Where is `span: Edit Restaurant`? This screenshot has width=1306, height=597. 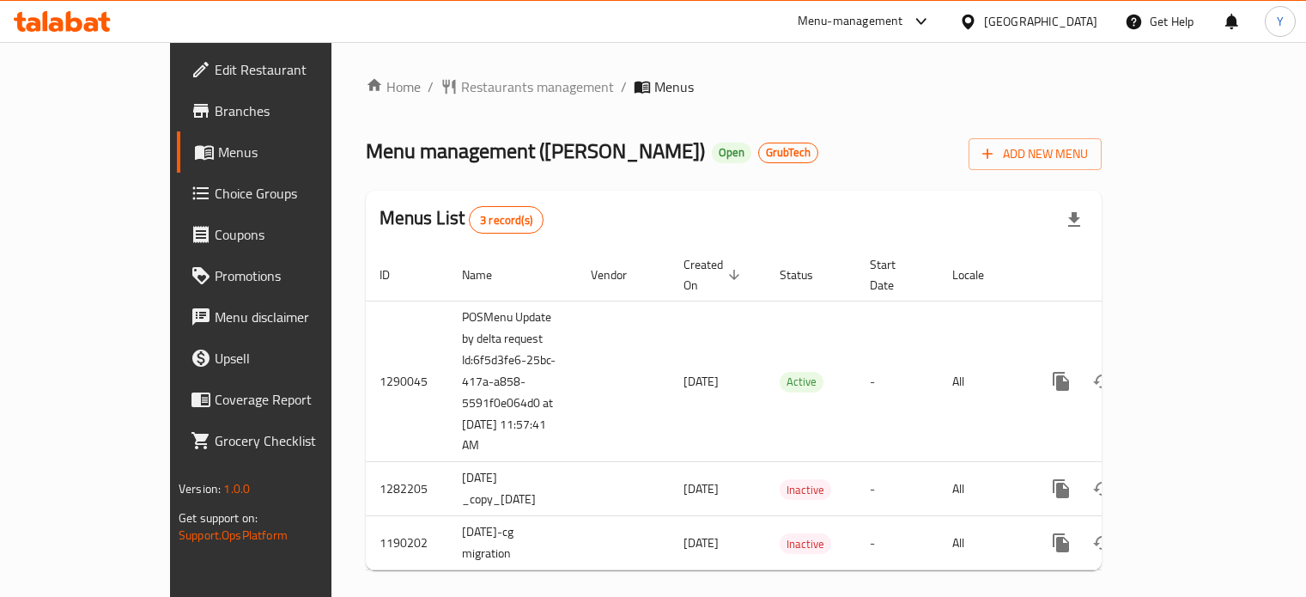
span: Edit Restaurant is located at coordinates (295, 70).